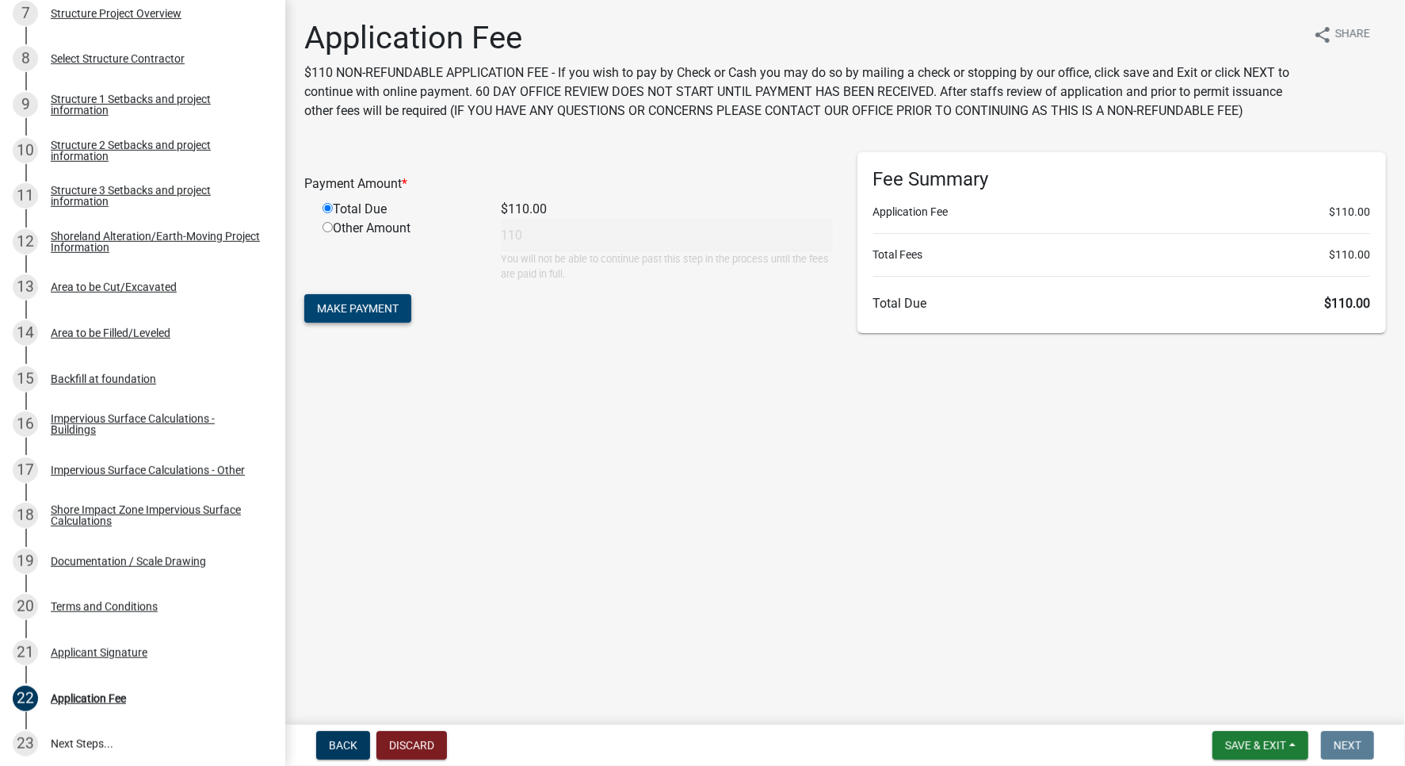 The image size is (1405, 766). I want to click on li: Total Fees, so click(1122, 254).